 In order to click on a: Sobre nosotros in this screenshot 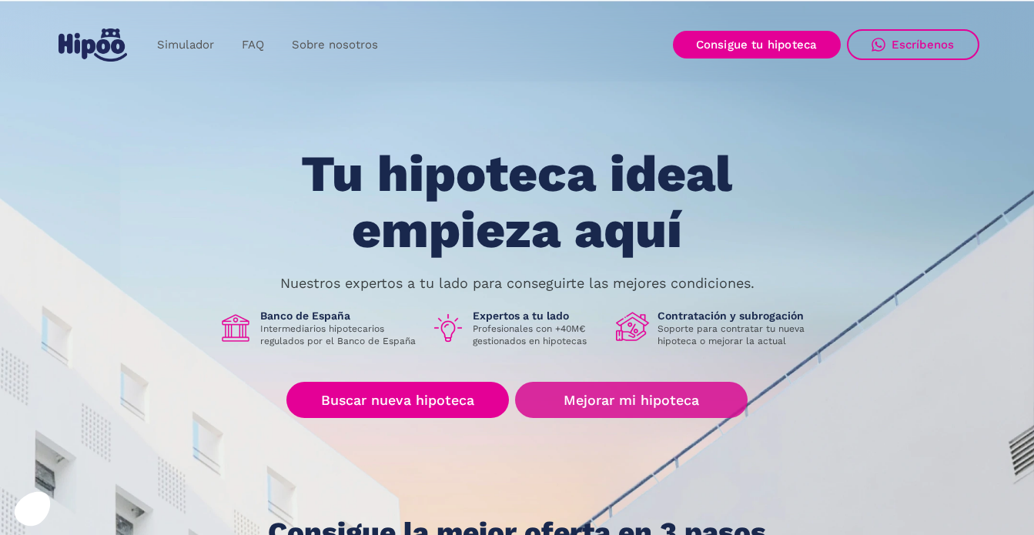, I will do `click(335, 45)`.